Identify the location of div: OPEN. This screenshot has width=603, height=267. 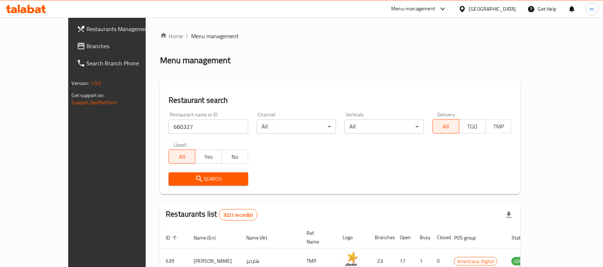
(520, 262).